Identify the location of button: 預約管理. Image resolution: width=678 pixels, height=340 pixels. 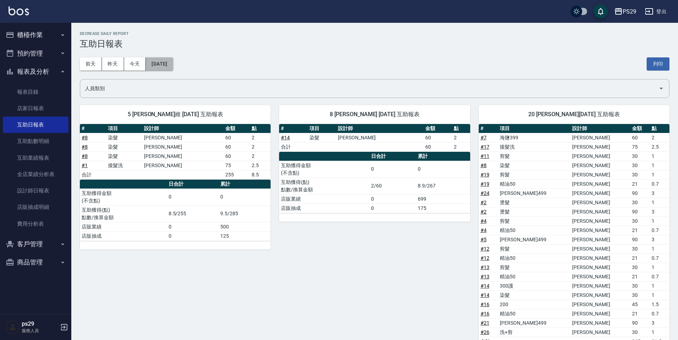
(36, 53).